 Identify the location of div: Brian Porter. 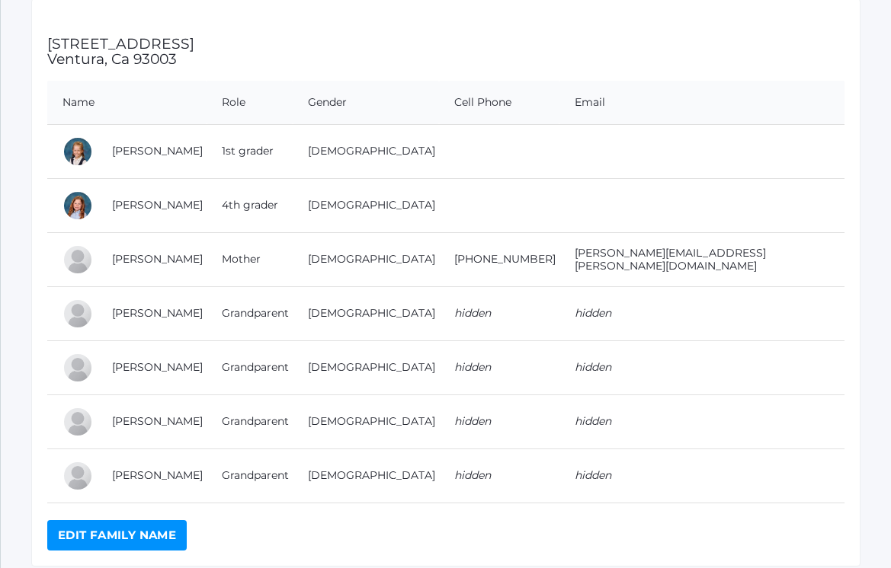
(78, 314).